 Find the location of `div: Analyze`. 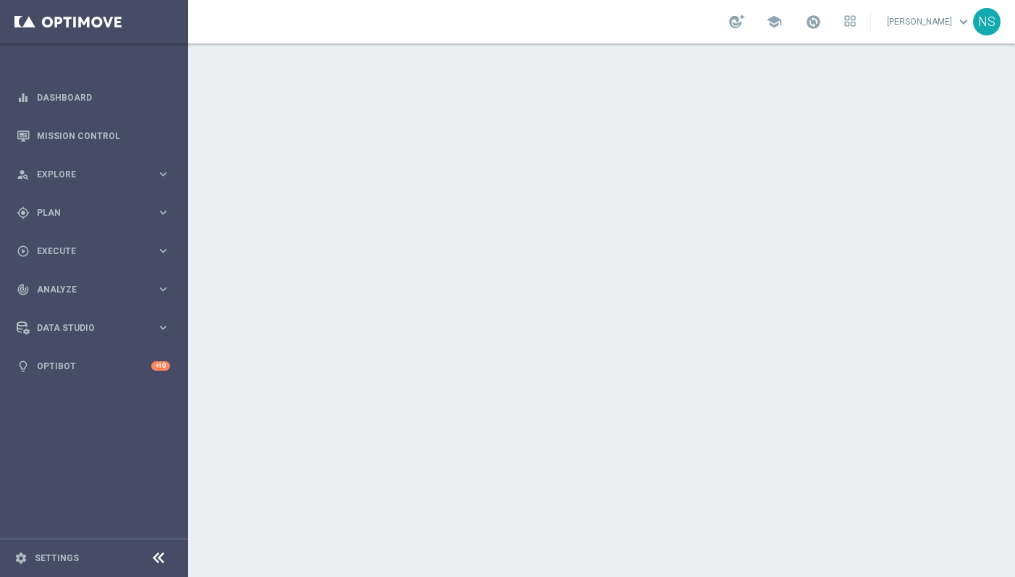

div: Analyze is located at coordinates (86, 289).